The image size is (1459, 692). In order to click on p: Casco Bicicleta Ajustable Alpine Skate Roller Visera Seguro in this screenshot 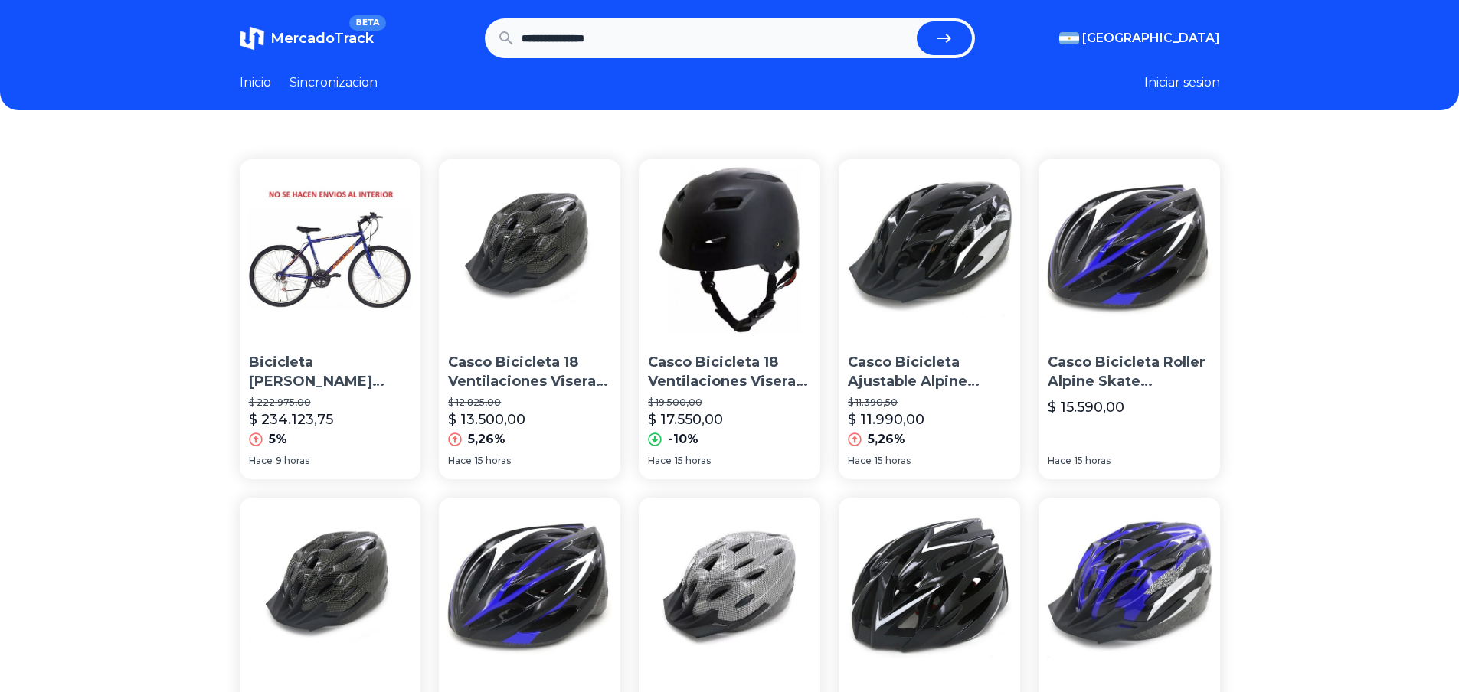, I will do `click(929, 372)`.